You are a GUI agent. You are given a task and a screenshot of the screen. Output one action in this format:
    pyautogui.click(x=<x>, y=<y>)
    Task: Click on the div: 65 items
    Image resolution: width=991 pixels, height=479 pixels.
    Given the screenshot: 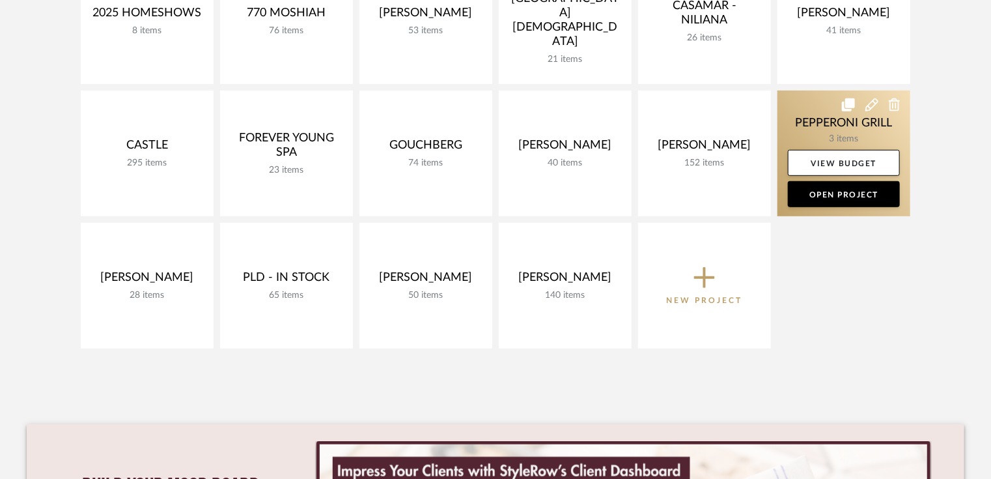 What is the action you would take?
    pyautogui.click(x=287, y=295)
    